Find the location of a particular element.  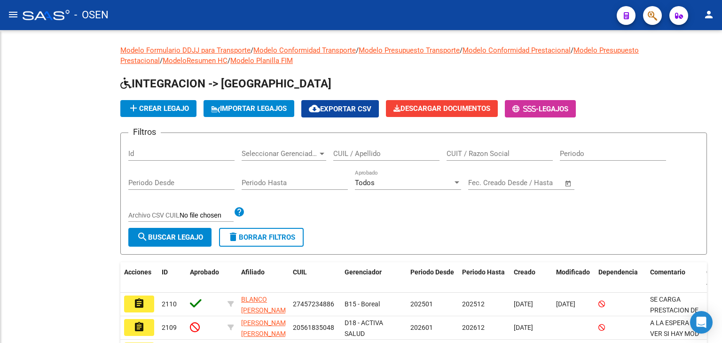

span: Comentario is located at coordinates (667, 272).